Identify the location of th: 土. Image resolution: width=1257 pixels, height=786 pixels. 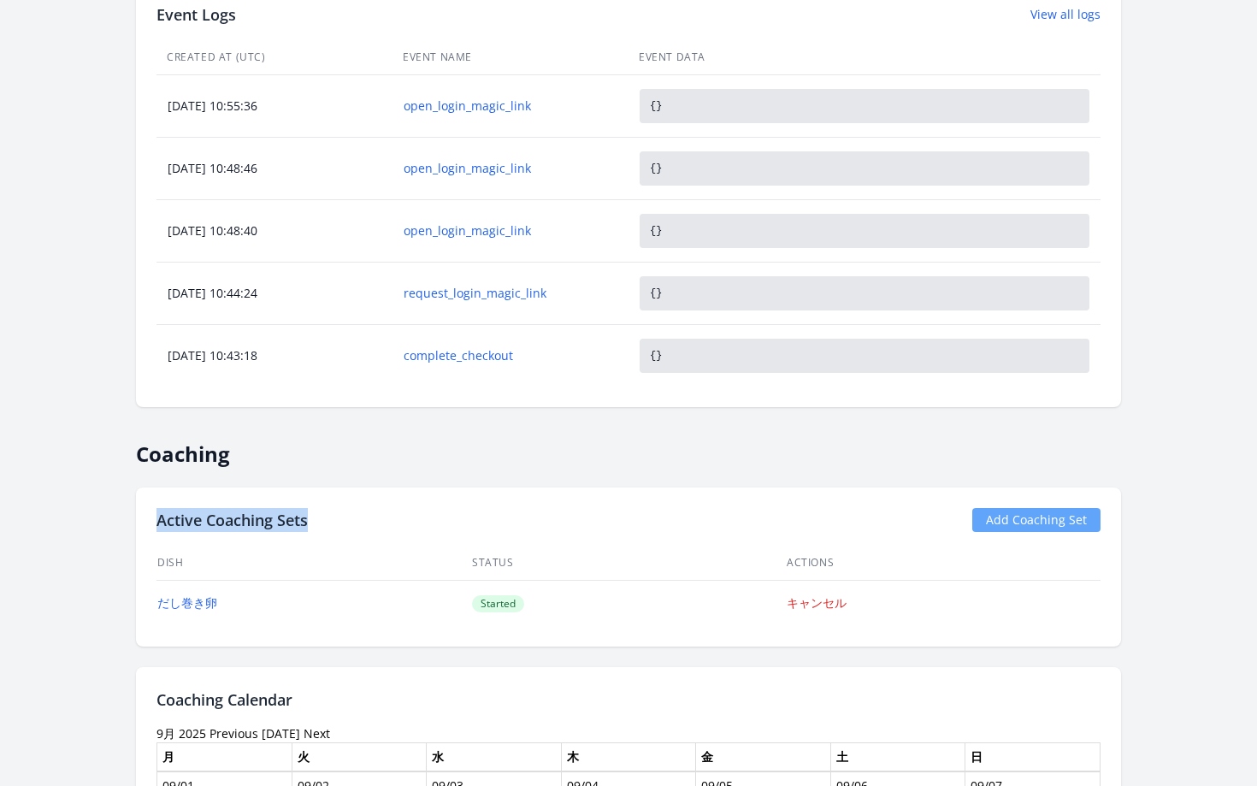
(898, 757).